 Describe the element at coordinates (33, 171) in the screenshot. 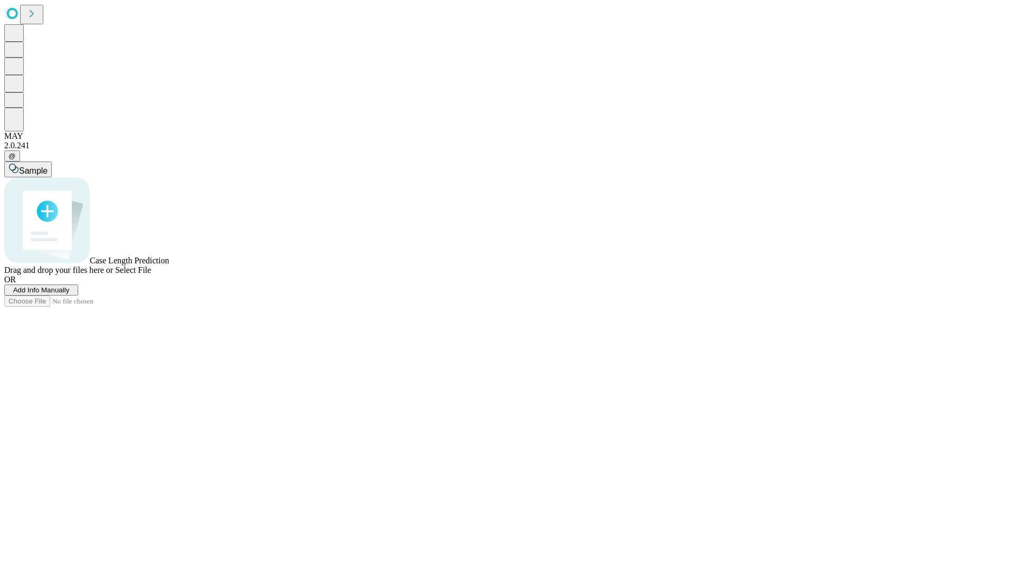

I see `span: Sample` at that location.